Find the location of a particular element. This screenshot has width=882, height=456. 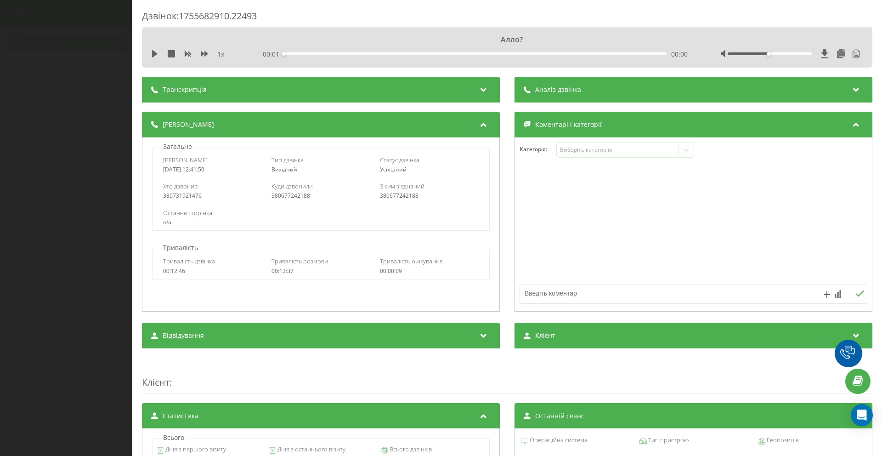

span: Операційна система is located at coordinates (557, 440).